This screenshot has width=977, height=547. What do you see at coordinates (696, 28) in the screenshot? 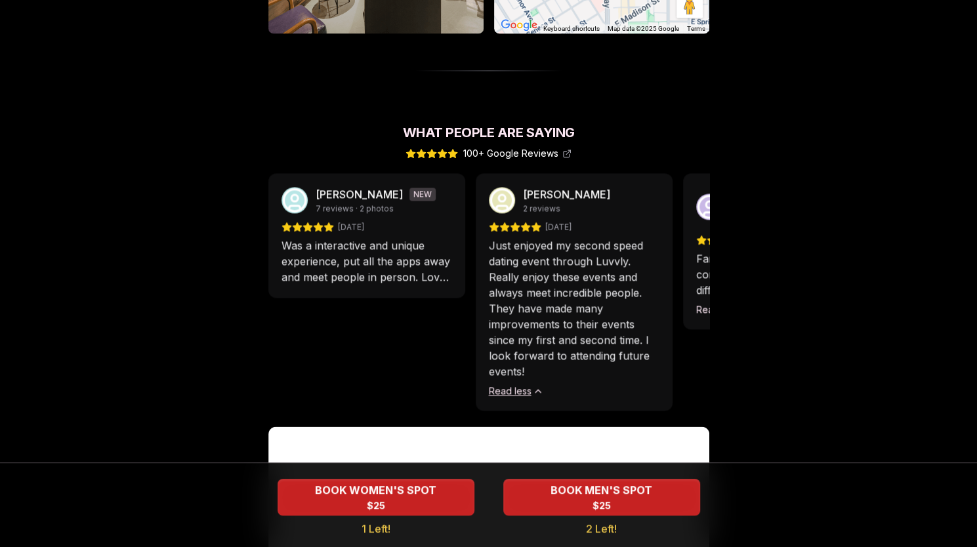
I see `a: Terms` at bounding box center [696, 28].